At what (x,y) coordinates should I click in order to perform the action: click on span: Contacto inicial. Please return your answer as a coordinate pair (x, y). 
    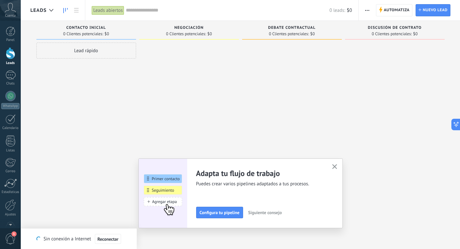
    Looking at the image, I should click on (86, 28).